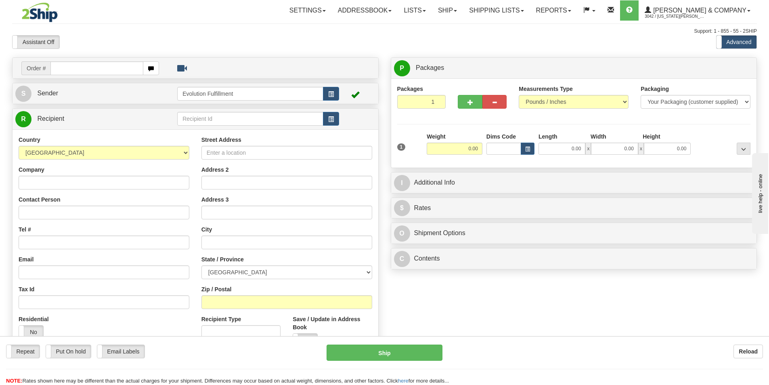 Image resolution: width=769 pixels, height=385 pixels. What do you see at coordinates (548, 136) in the screenshot?
I see `label: Length` at bounding box center [548, 136].